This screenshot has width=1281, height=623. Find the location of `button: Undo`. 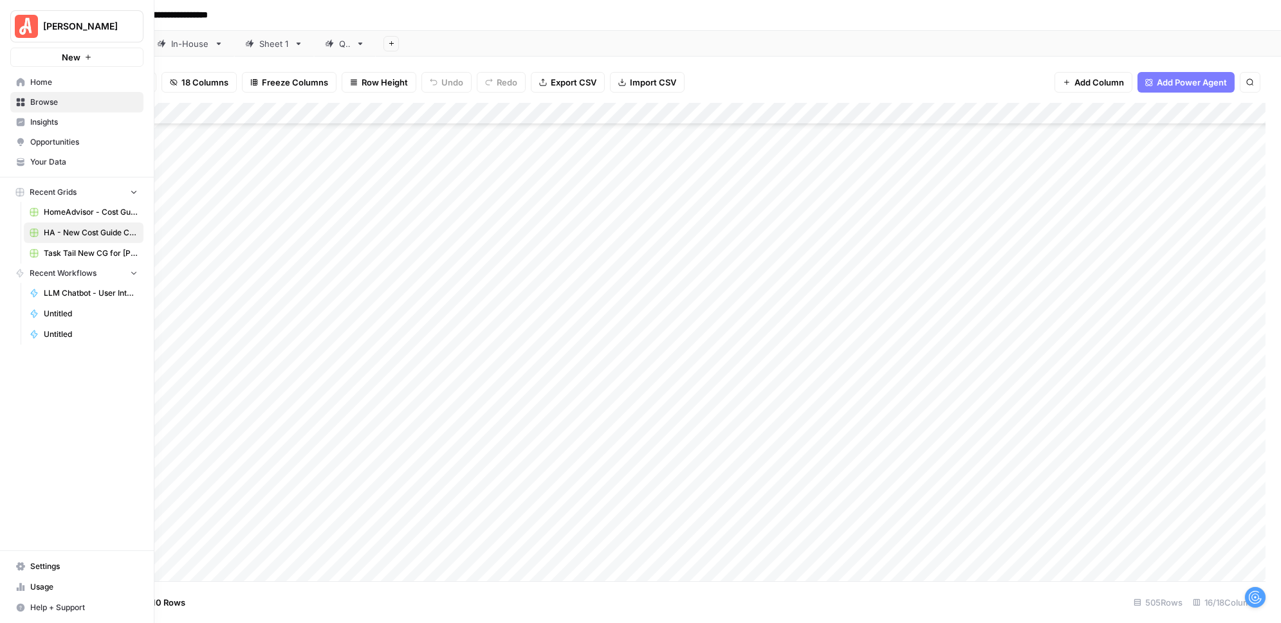

button: Undo is located at coordinates (447, 82).